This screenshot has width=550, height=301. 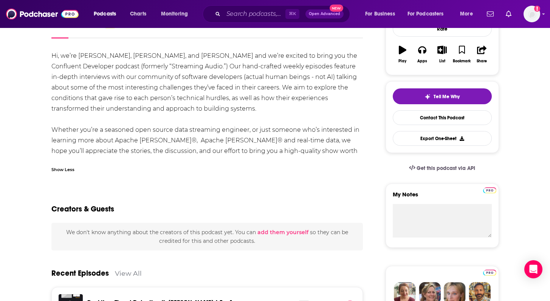 I want to click on img: User Profile, so click(x=532, y=14).